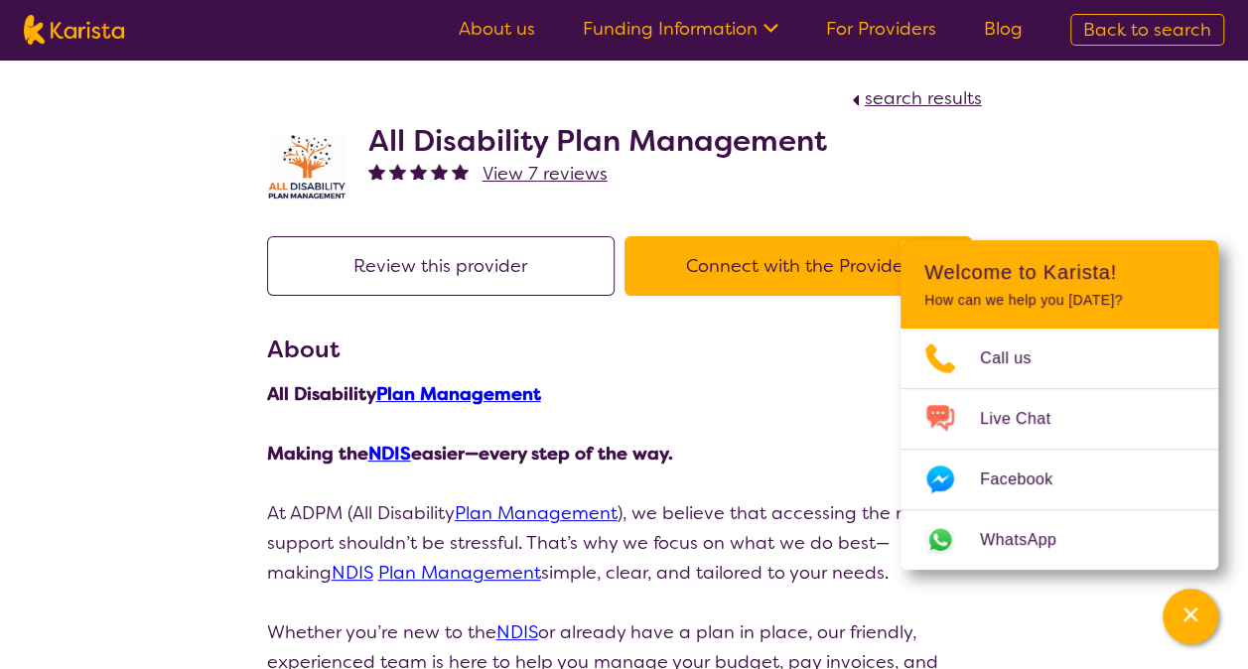  What do you see at coordinates (625, 543) in the screenshot?
I see `p: At ADPM (All Disability ), we believe that accessing the right support shouldn’t be stressful. Th...` at bounding box center [625, 543].